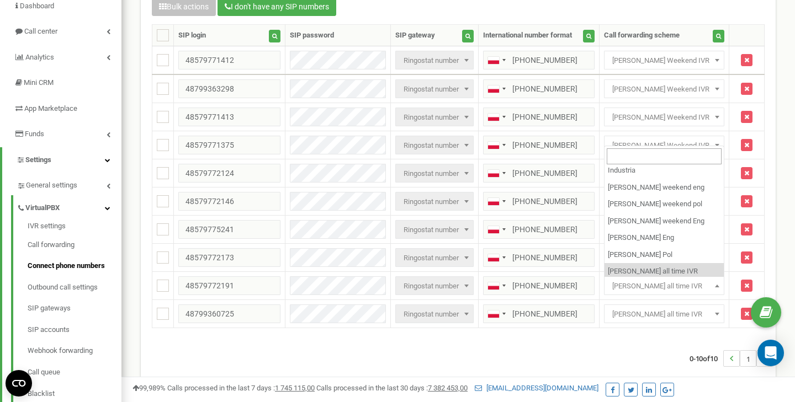 This screenshot has height=402, width=795. Describe the element at coordinates (34, 134) in the screenshot. I see `span: Funds` at that location.